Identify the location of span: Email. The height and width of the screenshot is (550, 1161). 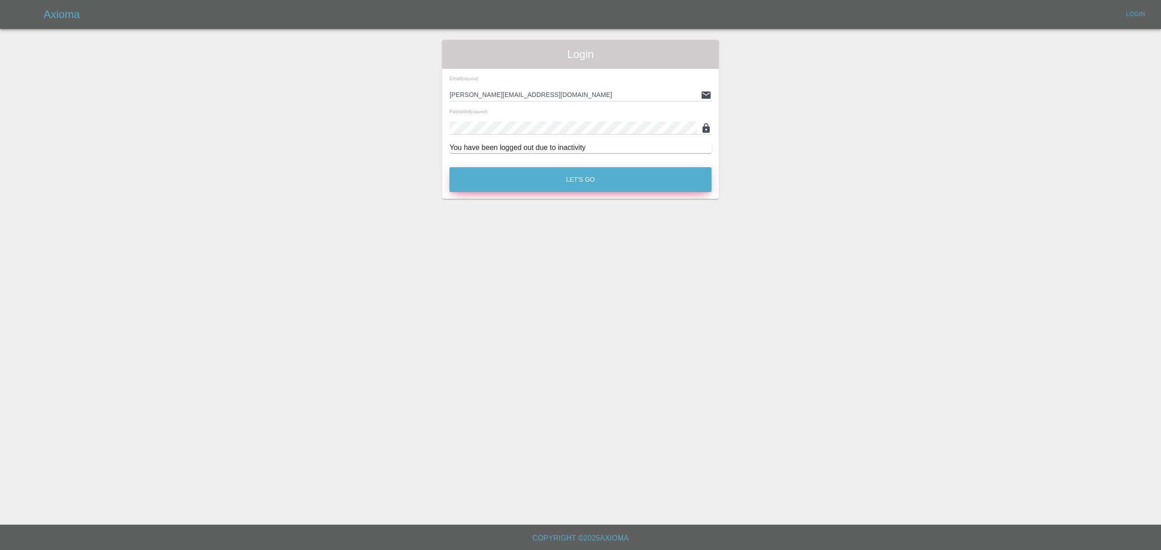
(464, 78).